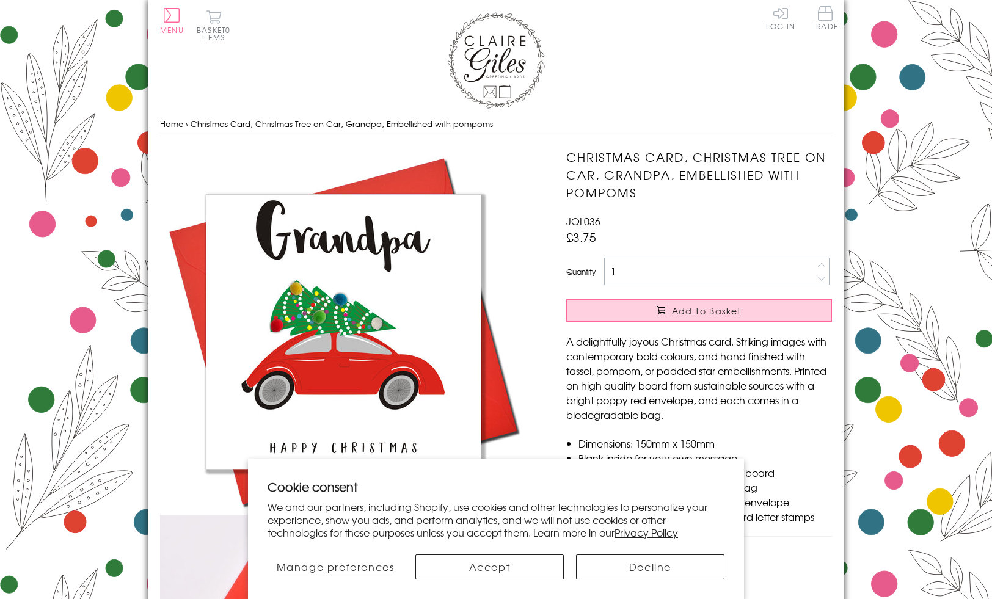 Image resolution: width=992 pixels, height=599 pixels. What do you see at coordinates (489, 567) in the screenshot?
I see `button: Accept` at bounding box center [489, 567].